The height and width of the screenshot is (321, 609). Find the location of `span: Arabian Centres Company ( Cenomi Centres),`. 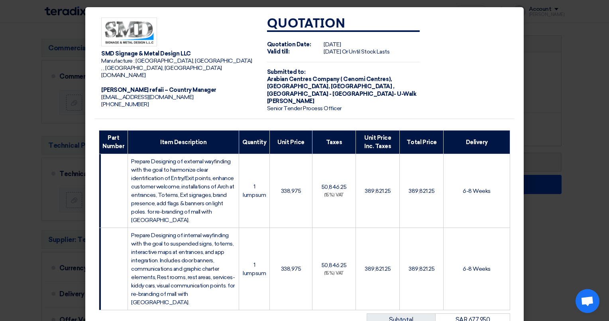

span: Arabian Centres Company ( Cenomi Centres), is located at coordinates (330, 79).